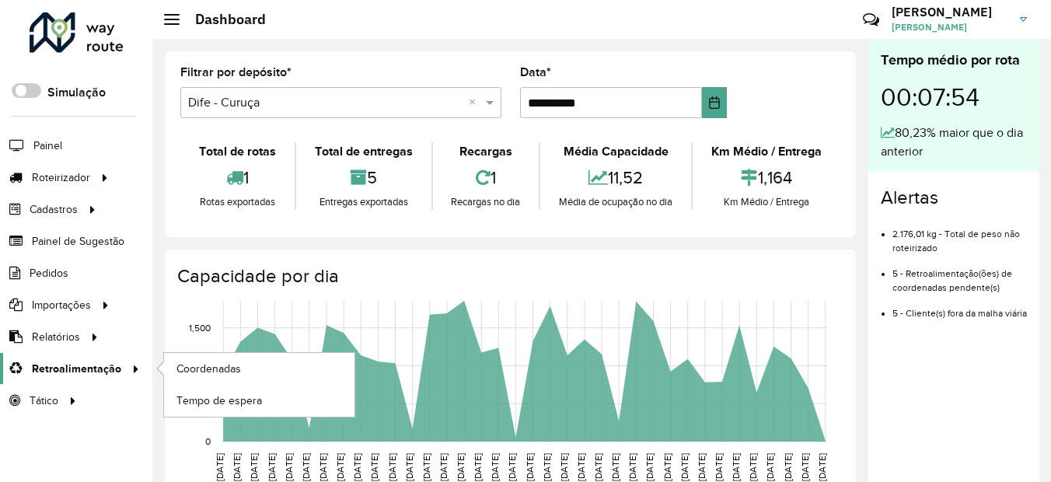 The width and height of the screenshot is (1051, 482). What do you see at coordinates (508, 276) in the screenshot?
I see `h4: Capacidade por dia` at bounding box center [508, 276].